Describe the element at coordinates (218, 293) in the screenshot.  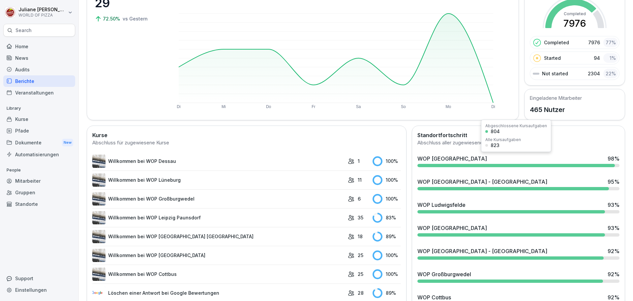
I see `a: Löschen einer Antwort bei Google Bewertungen` at that location.